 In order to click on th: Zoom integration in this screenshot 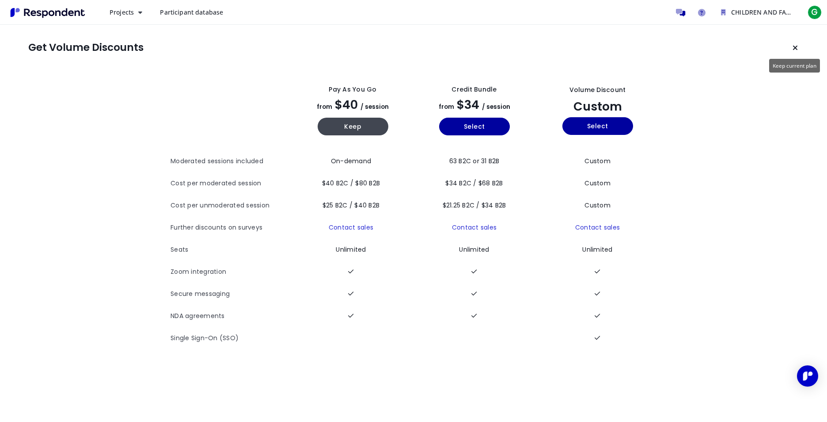, I will do `click(231, 272)`.